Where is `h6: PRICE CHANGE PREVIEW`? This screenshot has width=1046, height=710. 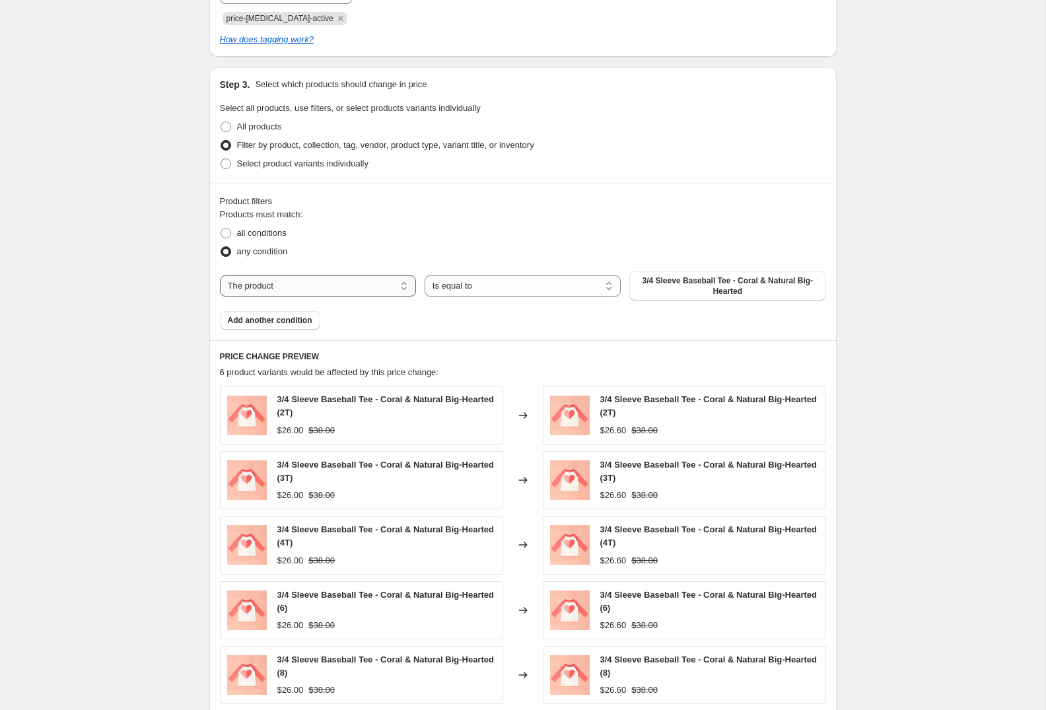 h6: PRICE CHANGE PREVIEW is located at coordinates (523, 357).